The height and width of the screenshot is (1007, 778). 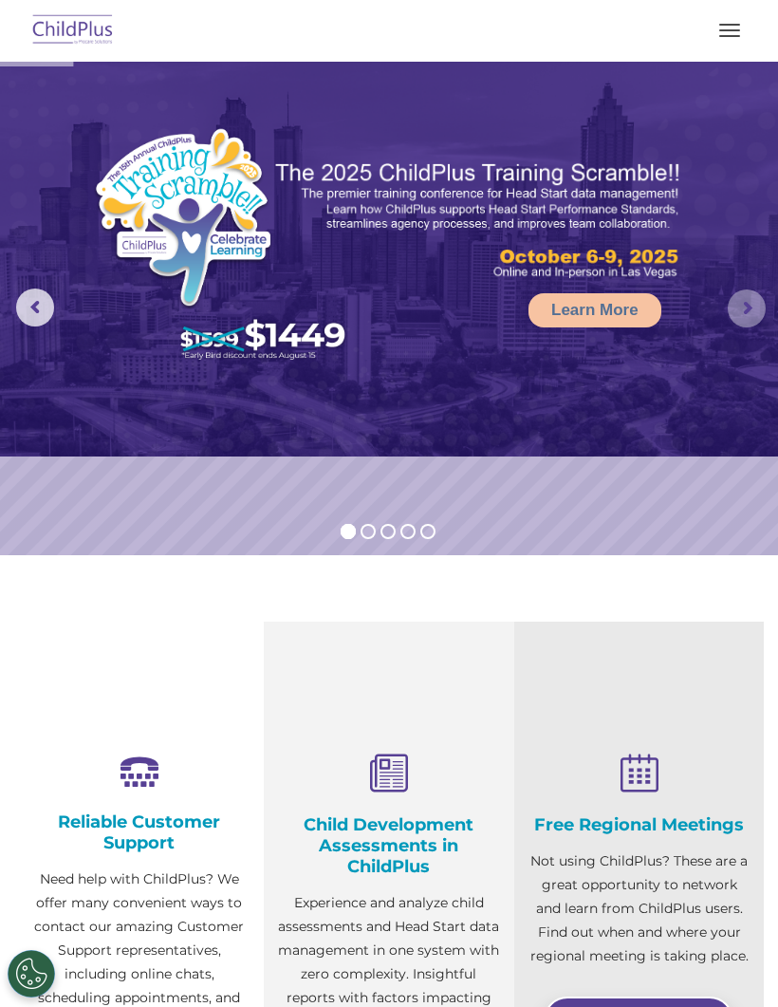 What do you see at coordinates (595, 310) in the screenshot?
I see `a: Learn More` at bounding box center [595, 310].